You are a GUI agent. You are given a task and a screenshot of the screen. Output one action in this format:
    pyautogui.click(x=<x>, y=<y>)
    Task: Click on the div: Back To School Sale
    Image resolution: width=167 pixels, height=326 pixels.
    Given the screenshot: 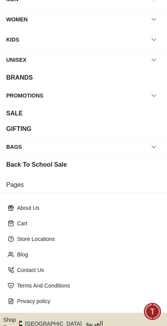 What is the action you would take?
    pyautogui.click(x=36, y=165)
    